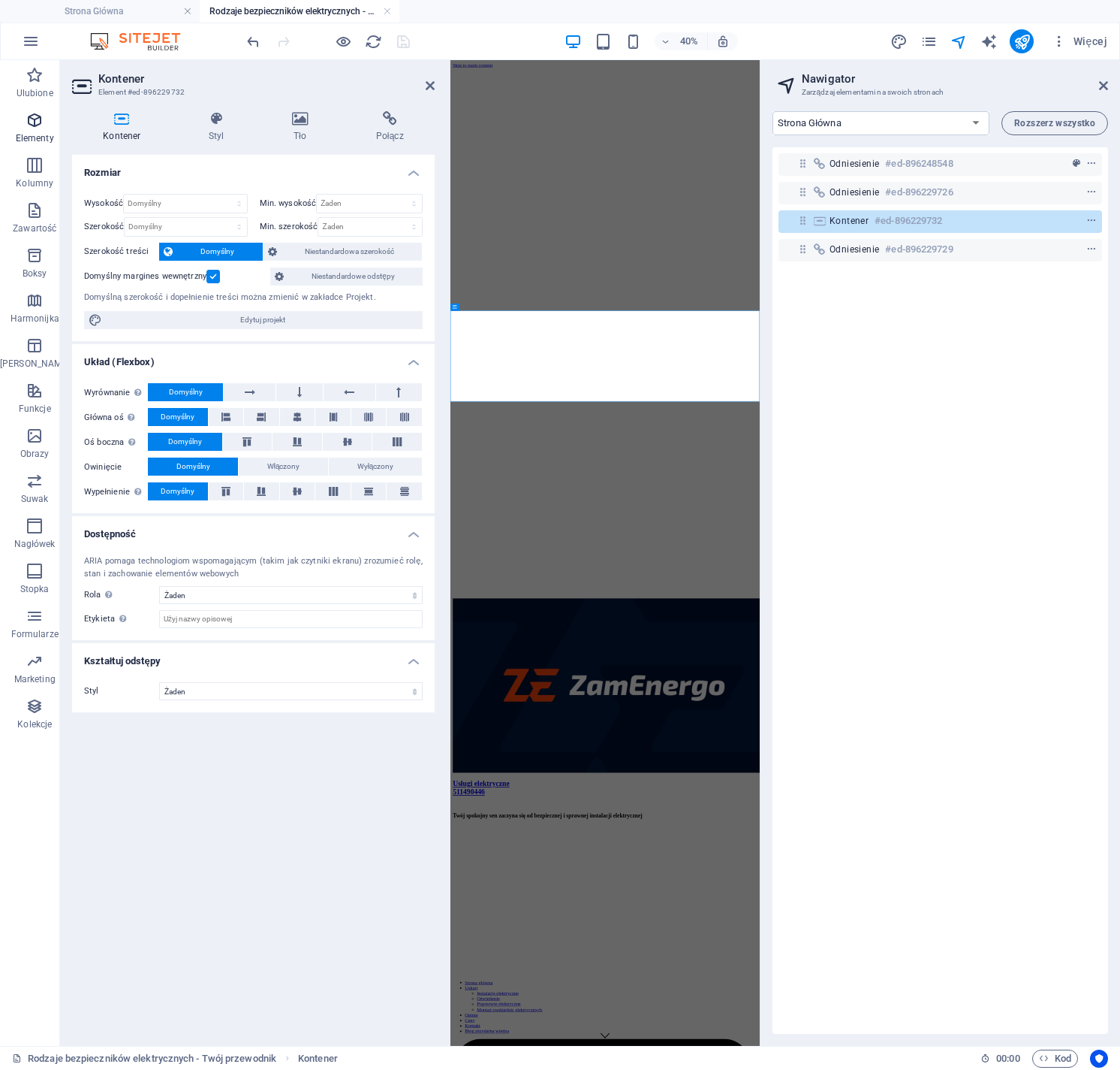  What do you see at coordinates (353, 276) in the screenshot?
I see `span: Niestandardowe odstępy` at bounding box center [353, 276].